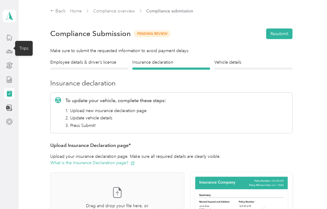 This screenshot has height=209, width=327. Describe the element at coordinates (116, 126) in the screenshot. I see `li: 3. Press Submit!` at that location.